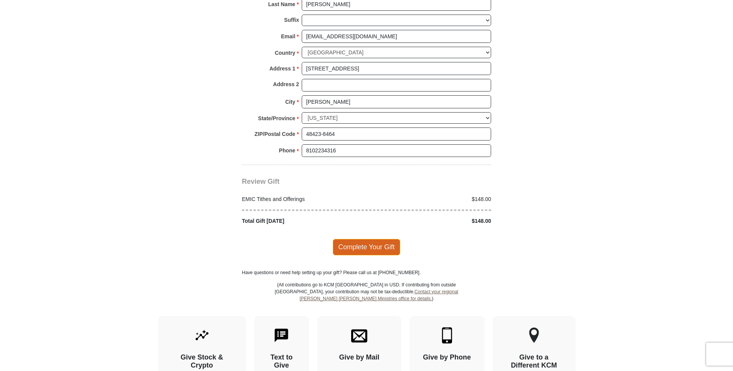 Image resolution: width=733 pixels, height=371 pixels. Describe the element at coordinates (359, 336) in the screenshot. I see `img: envelope.svg` at that location.